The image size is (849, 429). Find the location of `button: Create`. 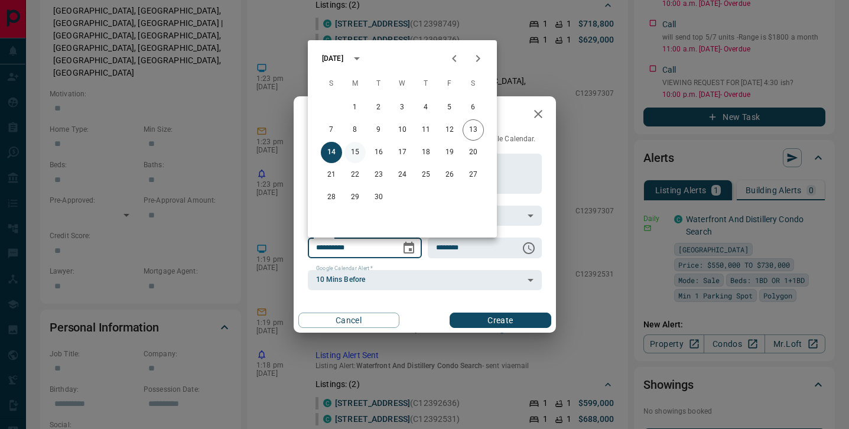

button: Create is located at coordinates (500, 320).